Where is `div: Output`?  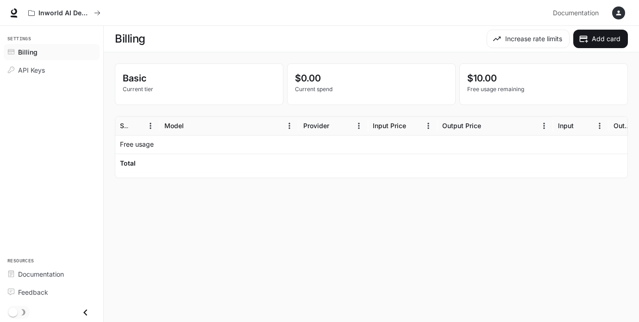
div: Output is located at coordinates (623, 126).